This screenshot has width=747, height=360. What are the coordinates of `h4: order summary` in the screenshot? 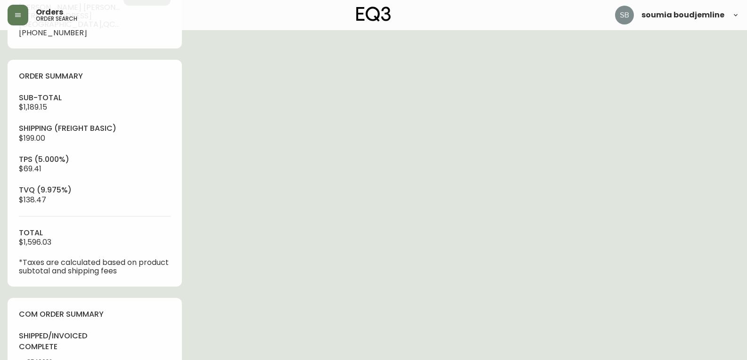 It's located at (95, 76).